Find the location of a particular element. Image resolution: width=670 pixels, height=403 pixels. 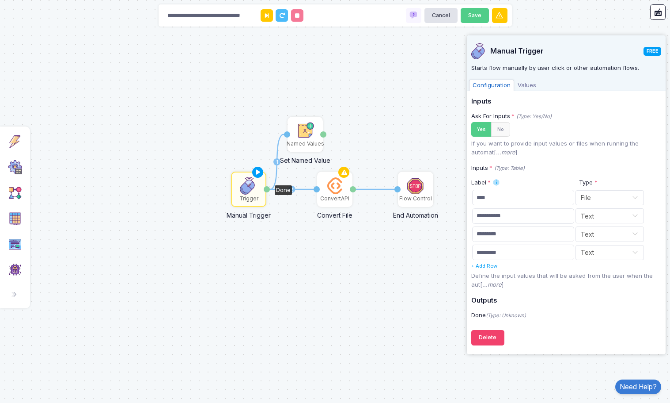

h5: Outputs is located at coordinates (567, 300).